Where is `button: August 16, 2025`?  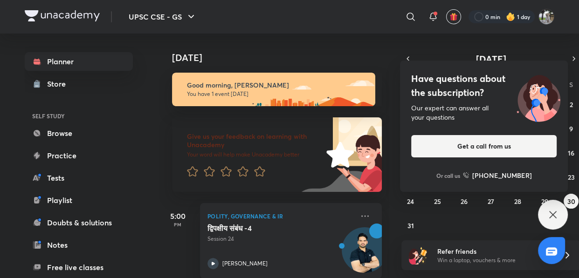 button: August 16, 2025 is located at coordinates (571, 153).